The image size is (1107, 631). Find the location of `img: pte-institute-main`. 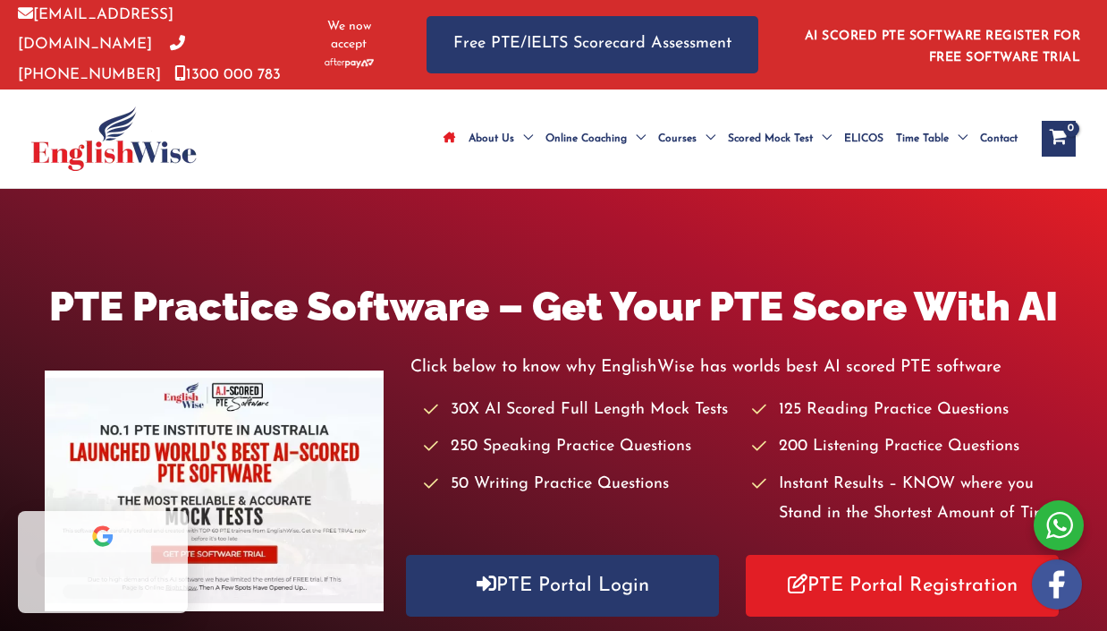

img: pte-institute-main is located at coordinates (215, 490).